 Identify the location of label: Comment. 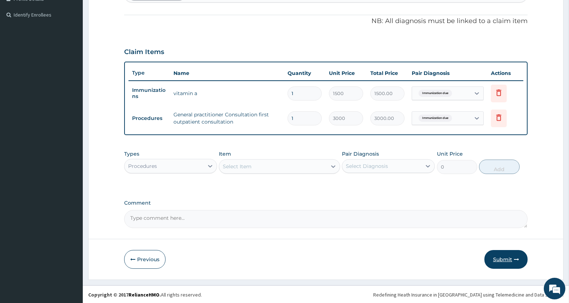
(326, 203).